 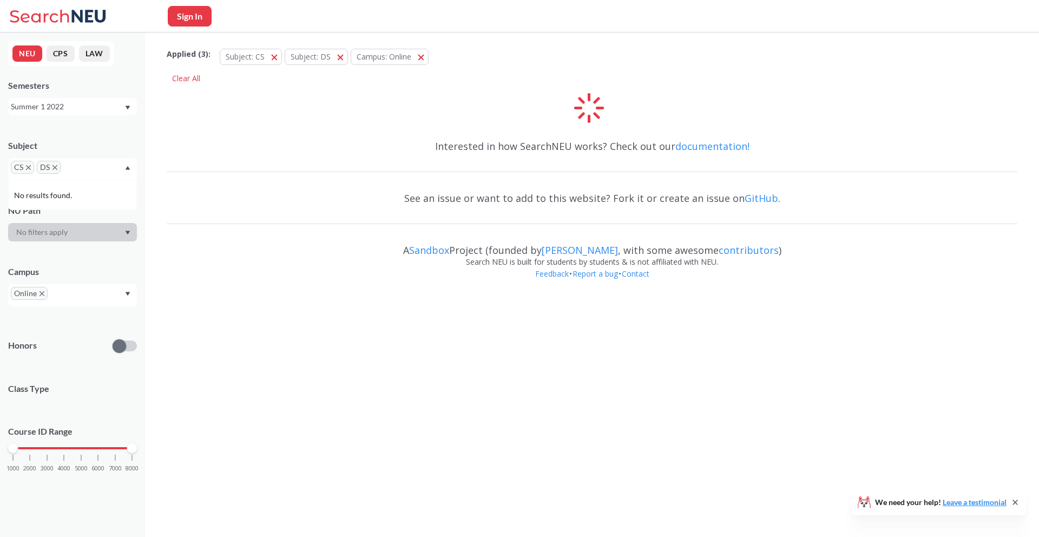 I want to click on div: Summer 1 2022Dropdown arrow, so click(x=72, y=107).